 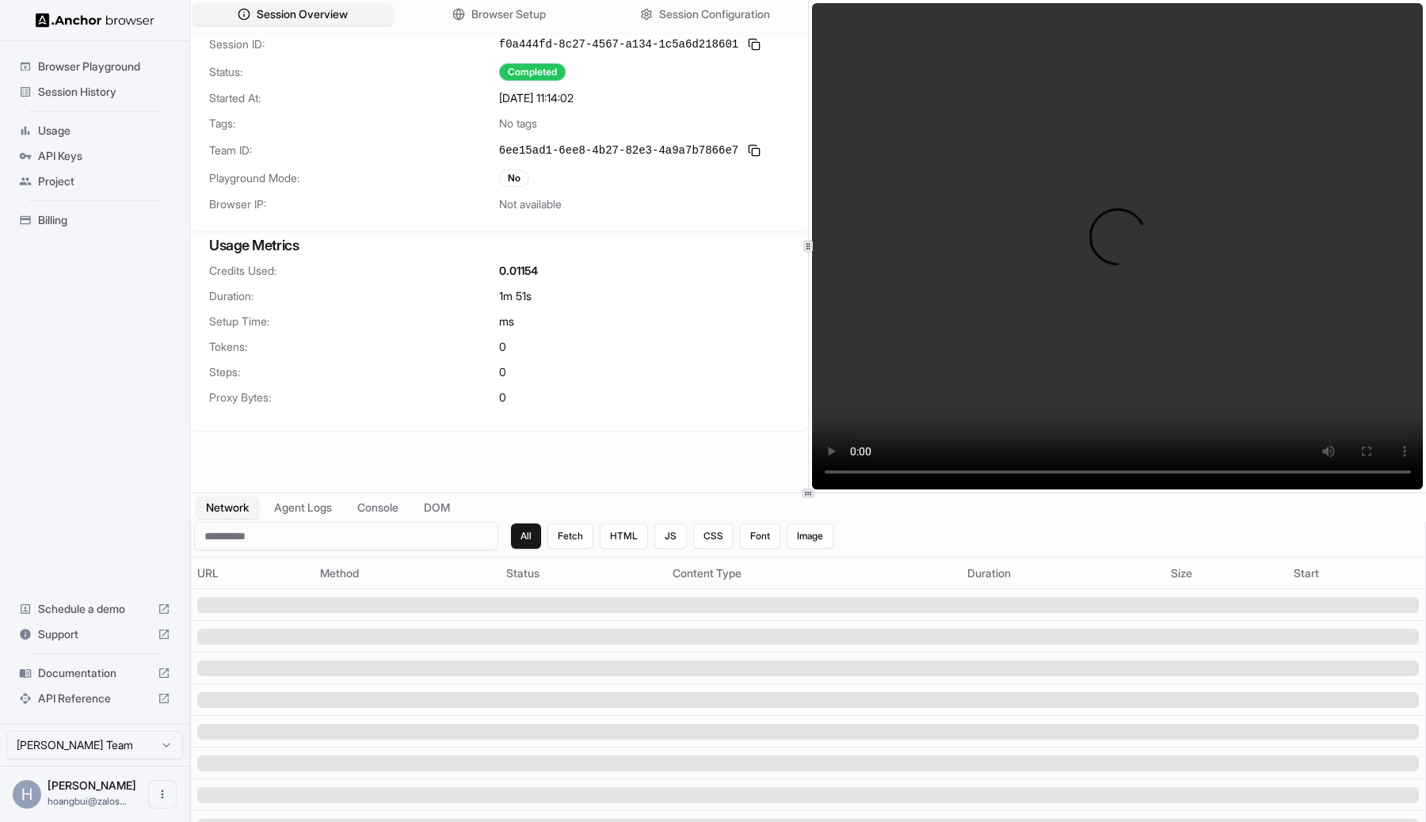 What do you see at coordinates (713, 536) in the screenshot?
I see `button: CSS` at bounding box center [713, 536].